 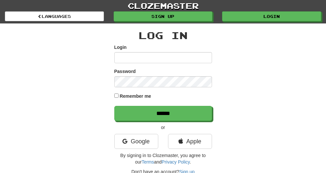 What do you see at coordinates (136, 141) in the screenshot?
I see `a: Google` at bounding box center [136, 141].